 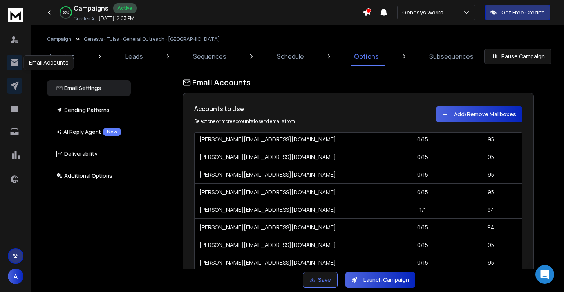 What do you see at coordinates (59, 39) in the screenshot?
I see `button: Campaign` at bounding box center [59, 39].